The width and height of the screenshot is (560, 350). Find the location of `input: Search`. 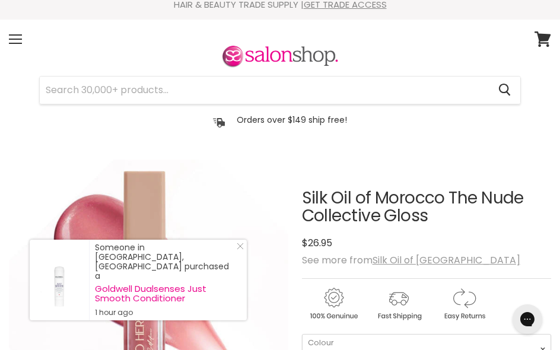

input: Search is located at coordinates (264, 90).